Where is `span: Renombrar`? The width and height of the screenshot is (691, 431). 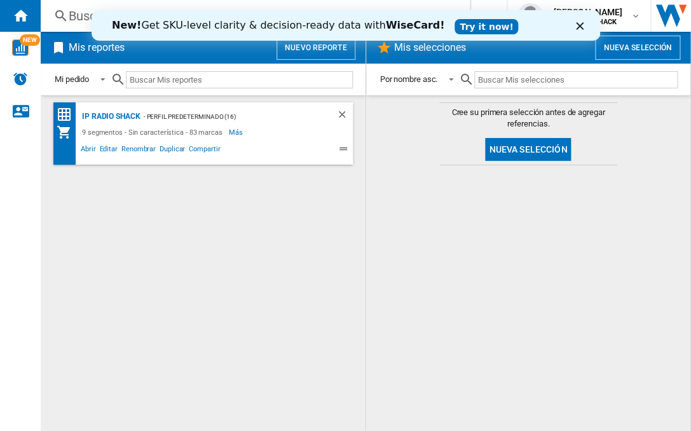 span: Renombrar is located at coordinates (139, 151).